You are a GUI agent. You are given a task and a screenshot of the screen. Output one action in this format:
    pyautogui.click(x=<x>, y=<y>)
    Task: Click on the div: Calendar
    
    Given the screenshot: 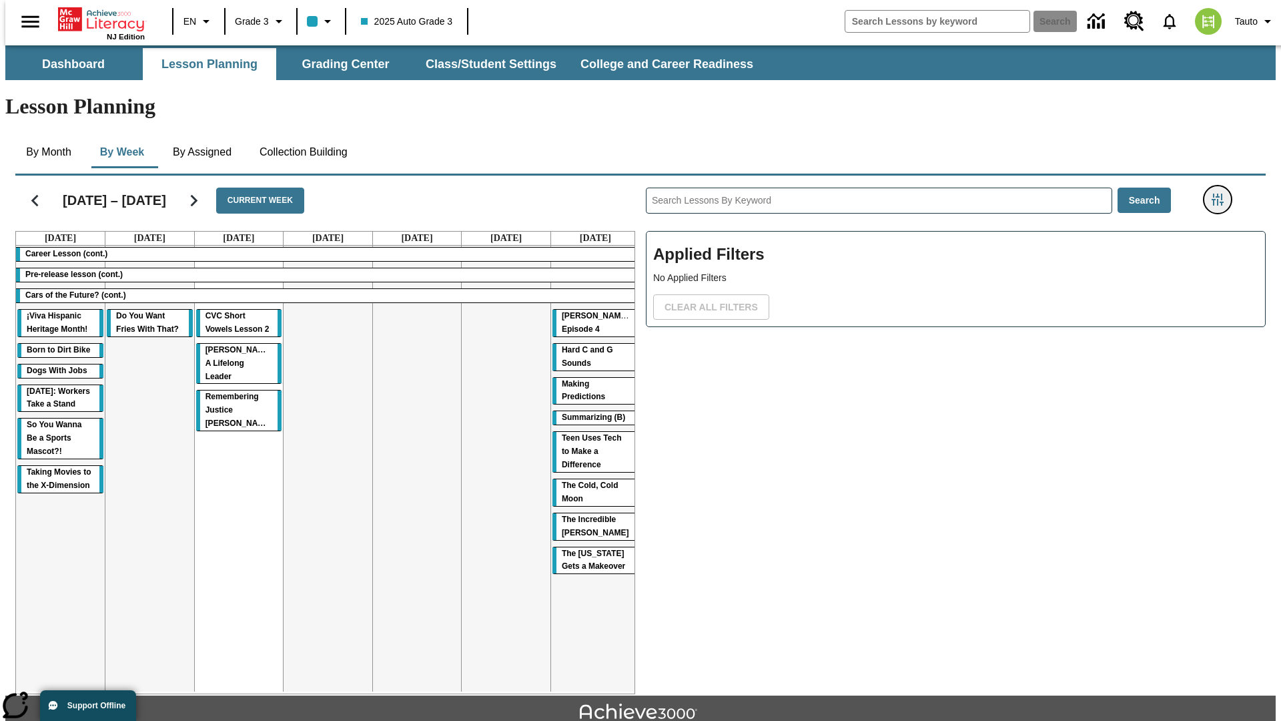 What is the action you would take?
    pyautogui.click(x=320, y=432)
    